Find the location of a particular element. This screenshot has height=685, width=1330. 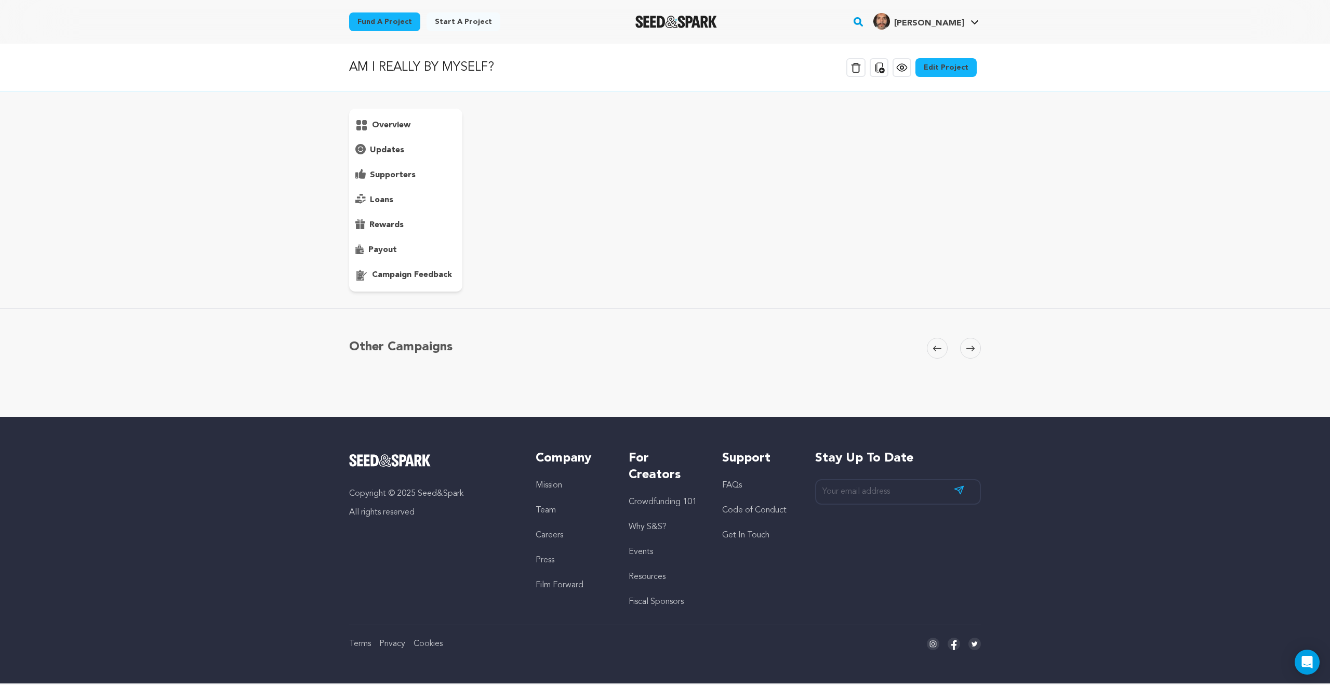

a: Team is located at coordinates (546, 510).